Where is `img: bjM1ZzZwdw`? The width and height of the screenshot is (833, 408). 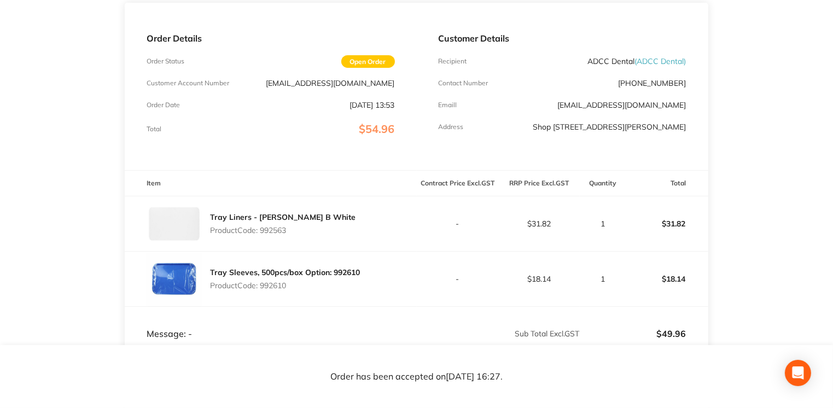 img: bjM1ZzZwdw is located at coordinates (174, 224).